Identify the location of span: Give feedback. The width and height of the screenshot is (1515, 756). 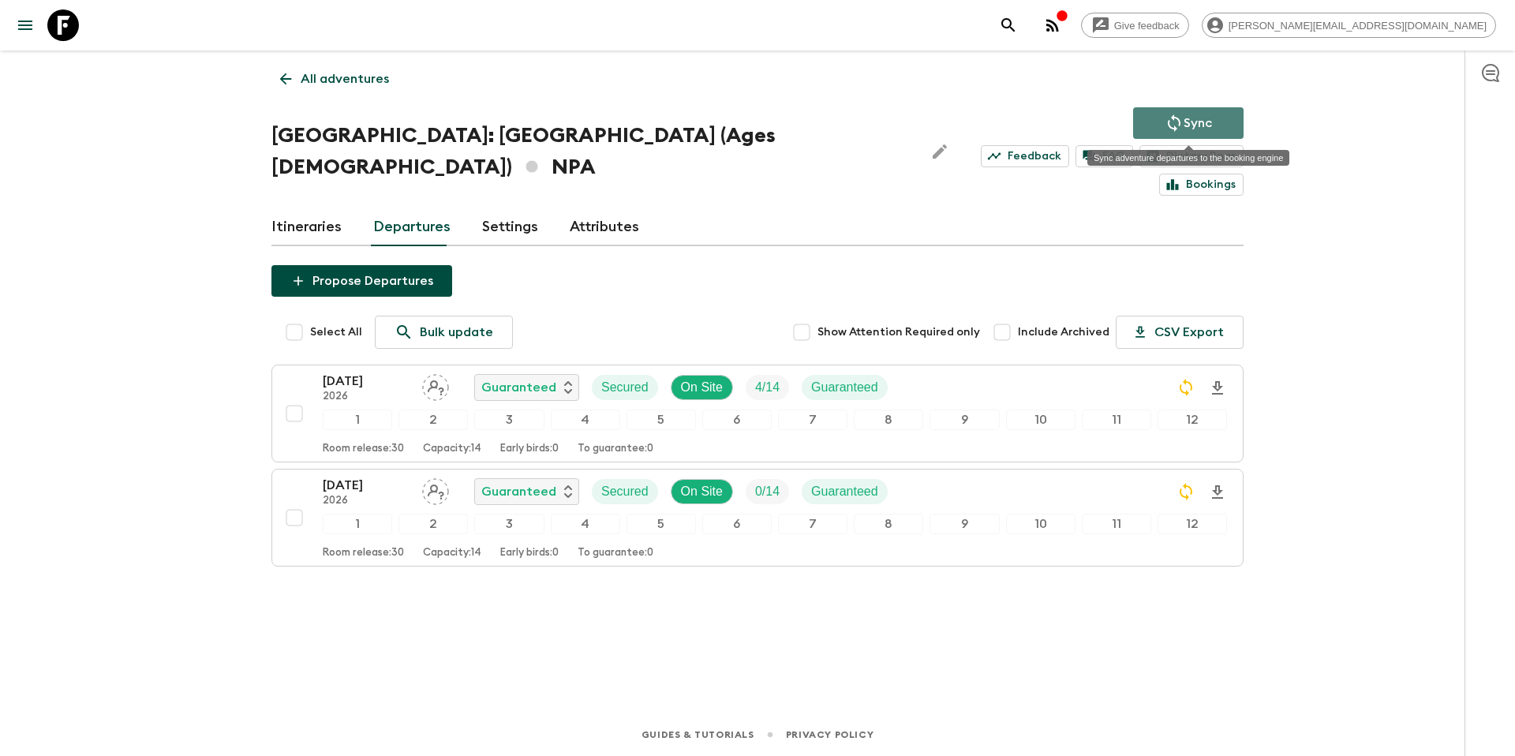
(1146, 25).